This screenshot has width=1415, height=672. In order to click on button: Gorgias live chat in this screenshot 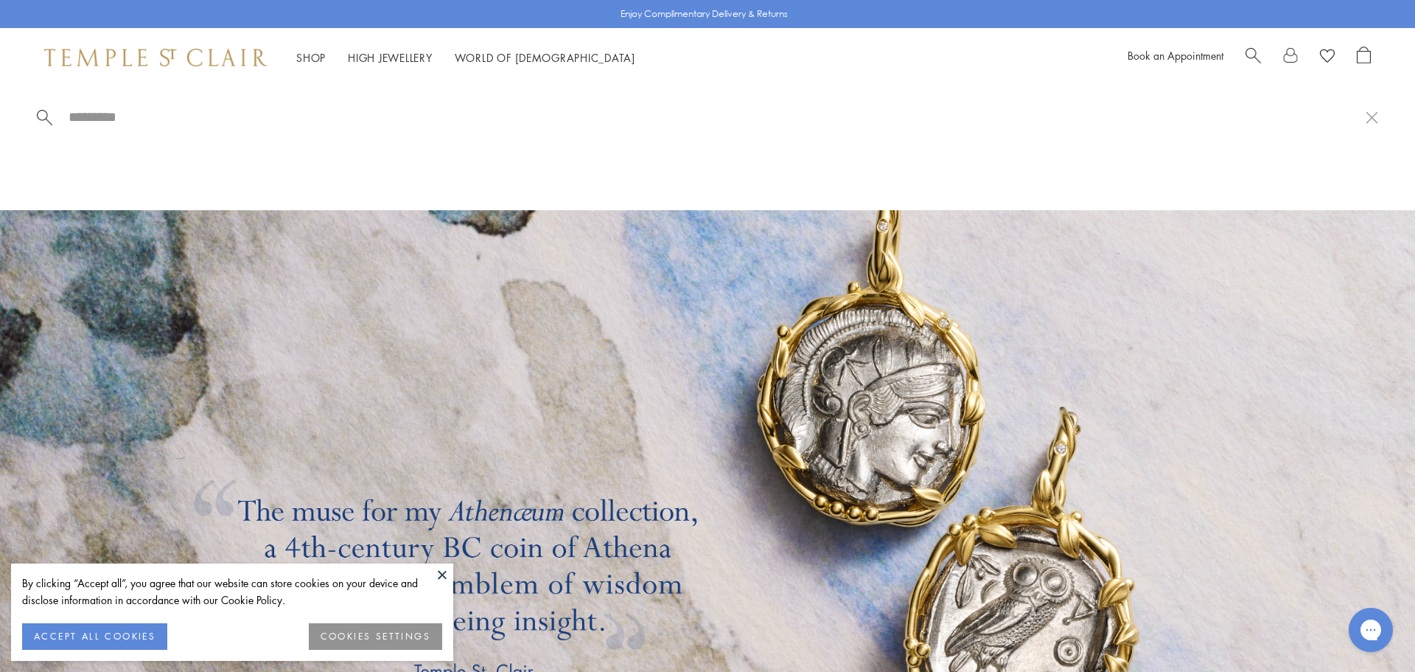, I will do `click(29, 27)`.